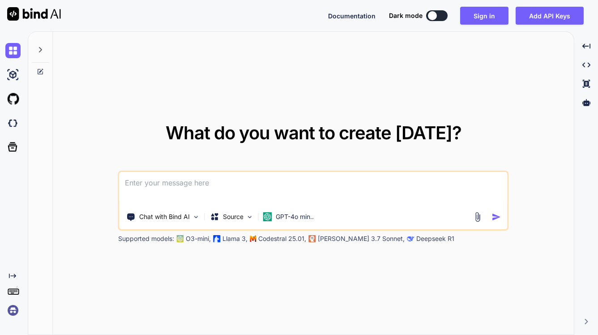 This screenshot has width=598, height=335. What do you see at coordinates (198, 239) in the screenshot?
I see `p: O3-mini,` at bounding box center [198, 239].